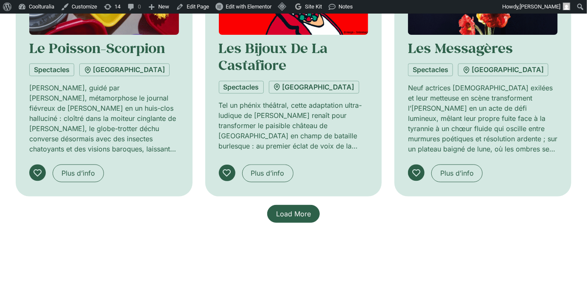  What do you see at coordinates (249, 6) in the screenshot?
I see `span: Edit with Elementor` at bounding box center [249, 6].